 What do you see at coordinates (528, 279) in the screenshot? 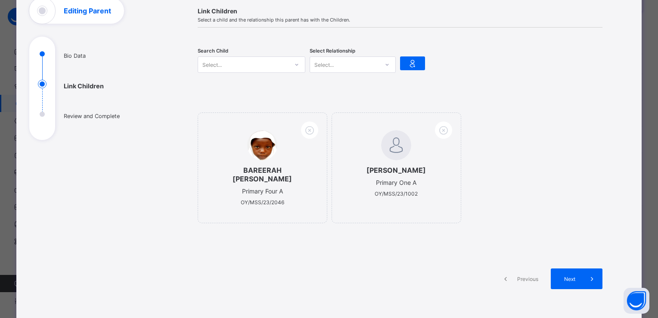
I see `span: Previous` at bounding box center [528, 279].